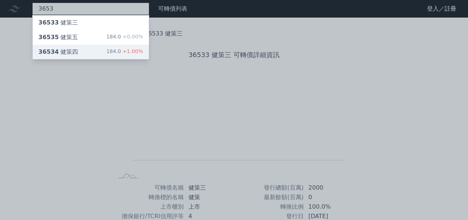 This screenshot has width=468, height=220. I want to click on a: 36535健策五 184.0+0.00%, so click(91, 37).